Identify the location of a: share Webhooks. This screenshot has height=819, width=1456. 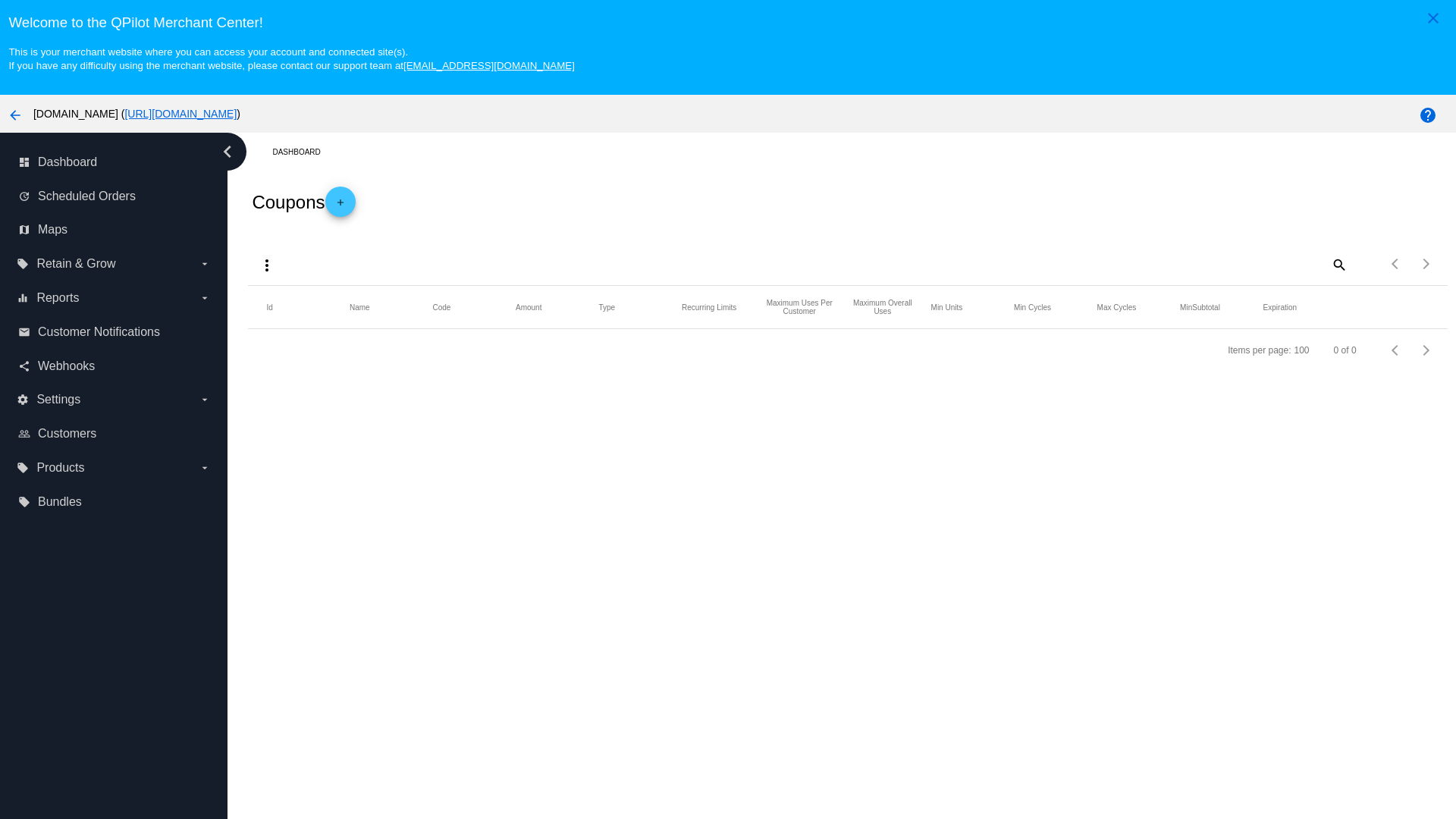
(115, 366).